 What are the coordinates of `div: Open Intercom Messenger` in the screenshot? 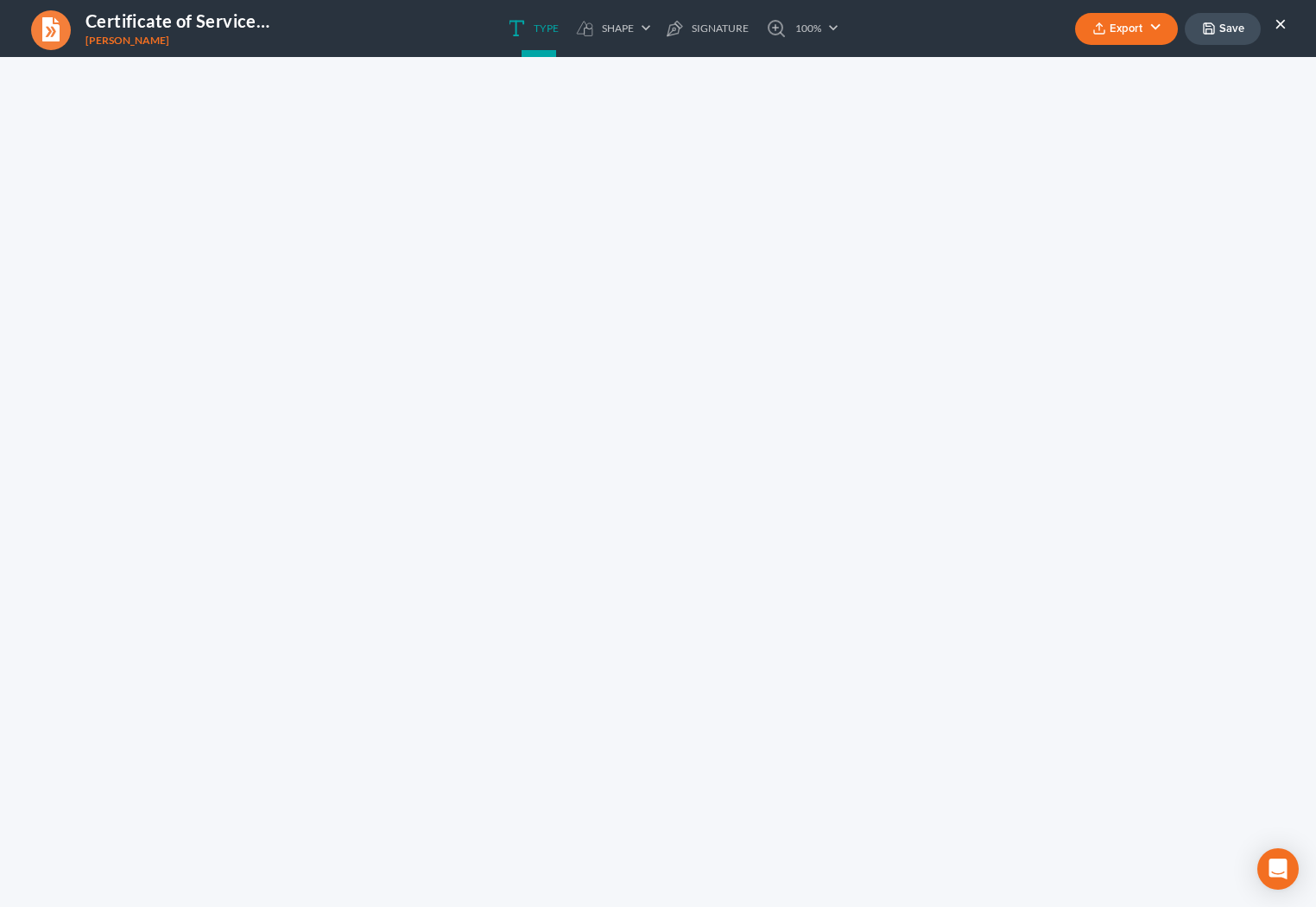 It's located at (1278, 868).